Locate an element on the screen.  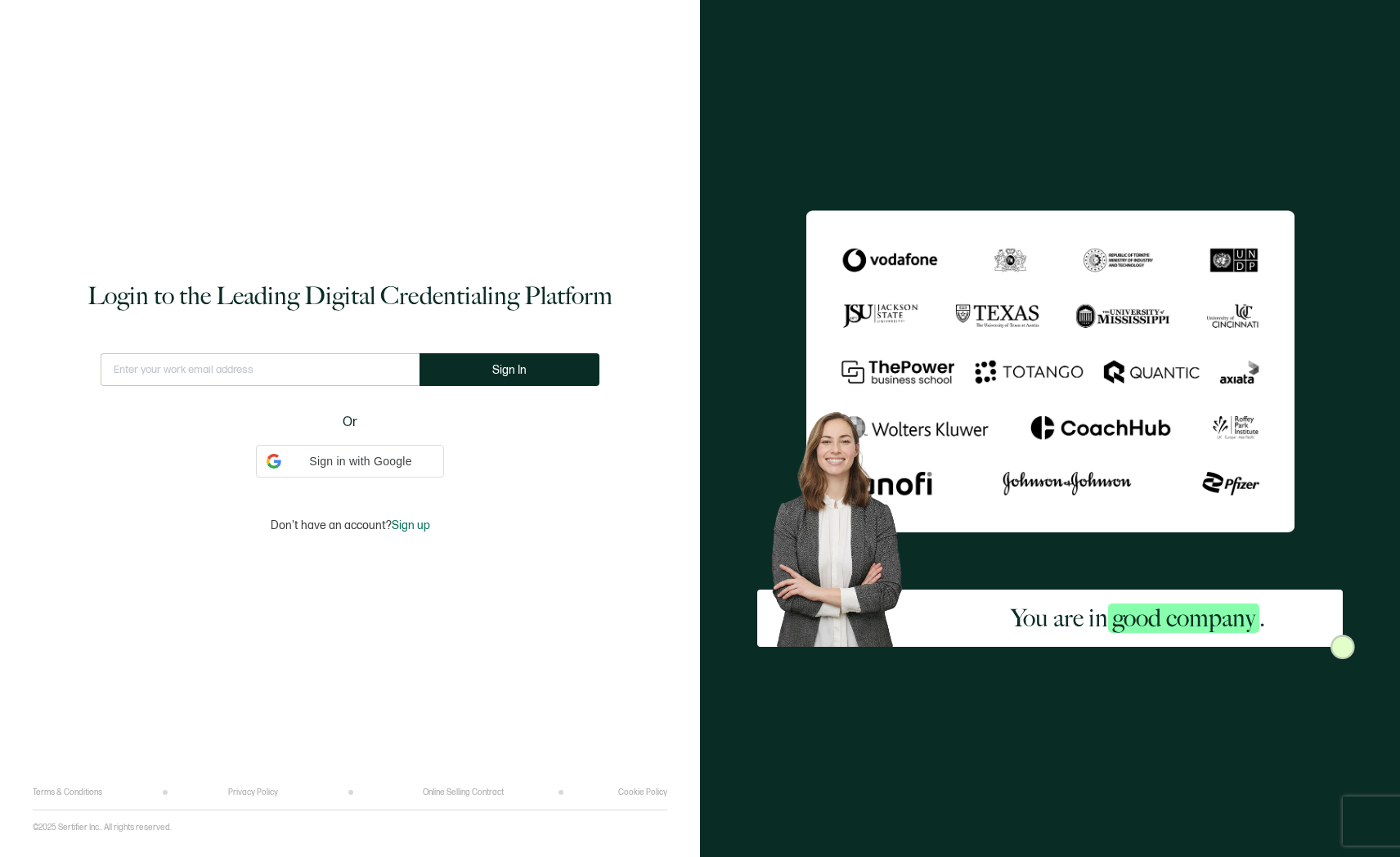
h1: Login to the Leading Digital Credentialing Platform is located at coordinates (350, 296).